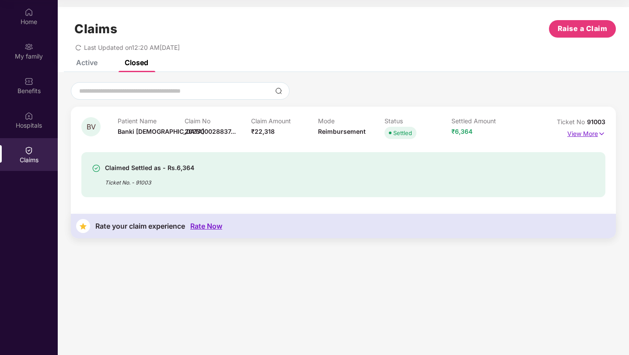 The image size is (629, 355). Describe the element at coordinates (210, 131) in the screenshot. I see `span: 202500028837...` at that location.